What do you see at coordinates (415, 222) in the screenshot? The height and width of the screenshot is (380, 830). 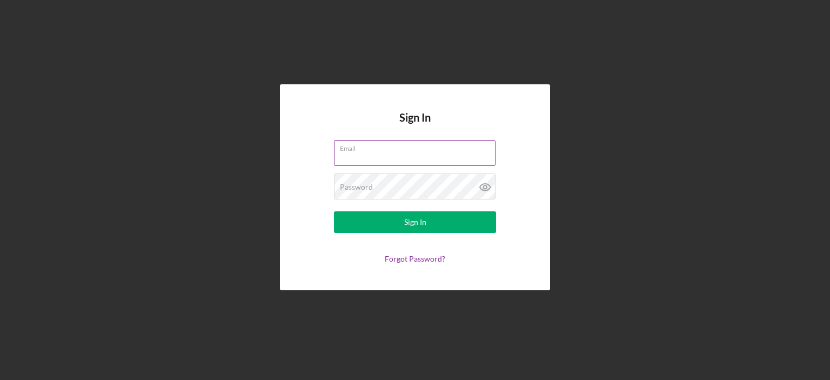 I see `div: Sign In` at bounding box center [415, 222].